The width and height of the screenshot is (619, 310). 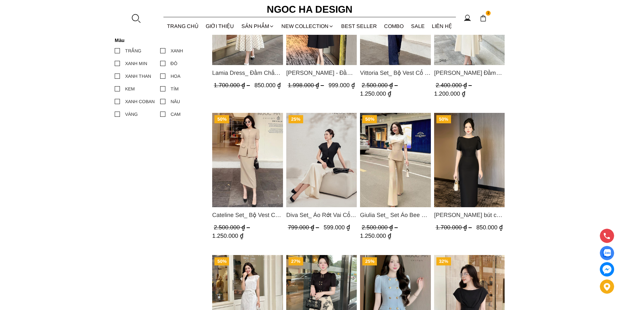 What do you see at coordinates (133, 51) in the screenshot?
I see `div: TRẮNG` at bounding box center [133, 51].